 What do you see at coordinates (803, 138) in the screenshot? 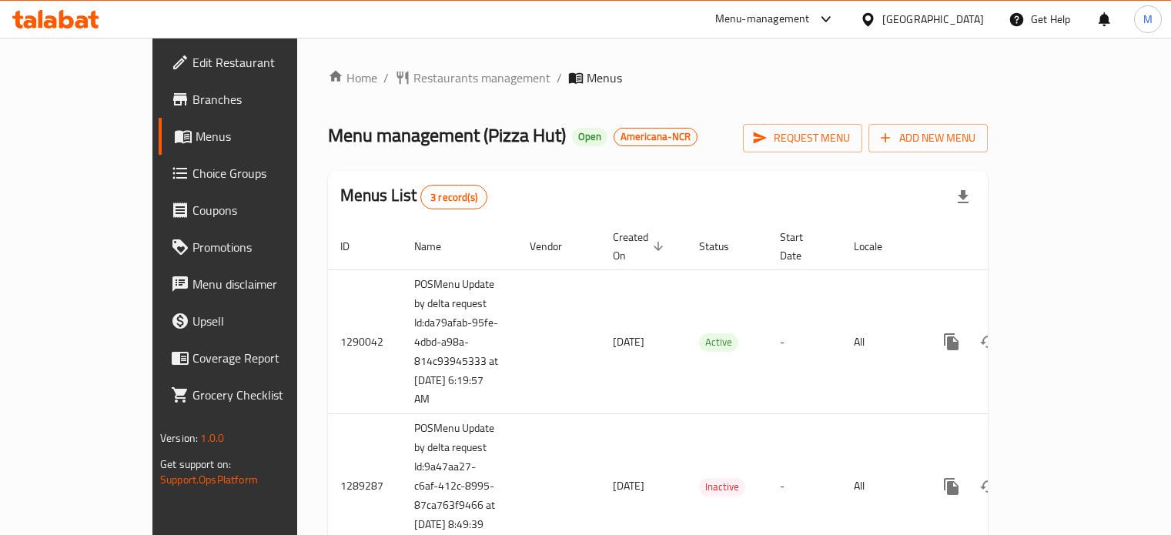
I see `button: Request menu` at bounding box center [803, 138].